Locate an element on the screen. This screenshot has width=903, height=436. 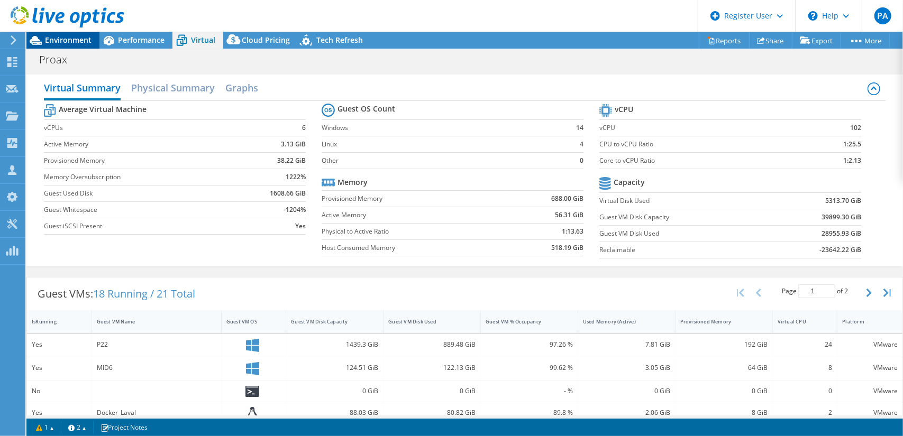
label: Guest iSCSI Present is located at coordinates (141, 226).